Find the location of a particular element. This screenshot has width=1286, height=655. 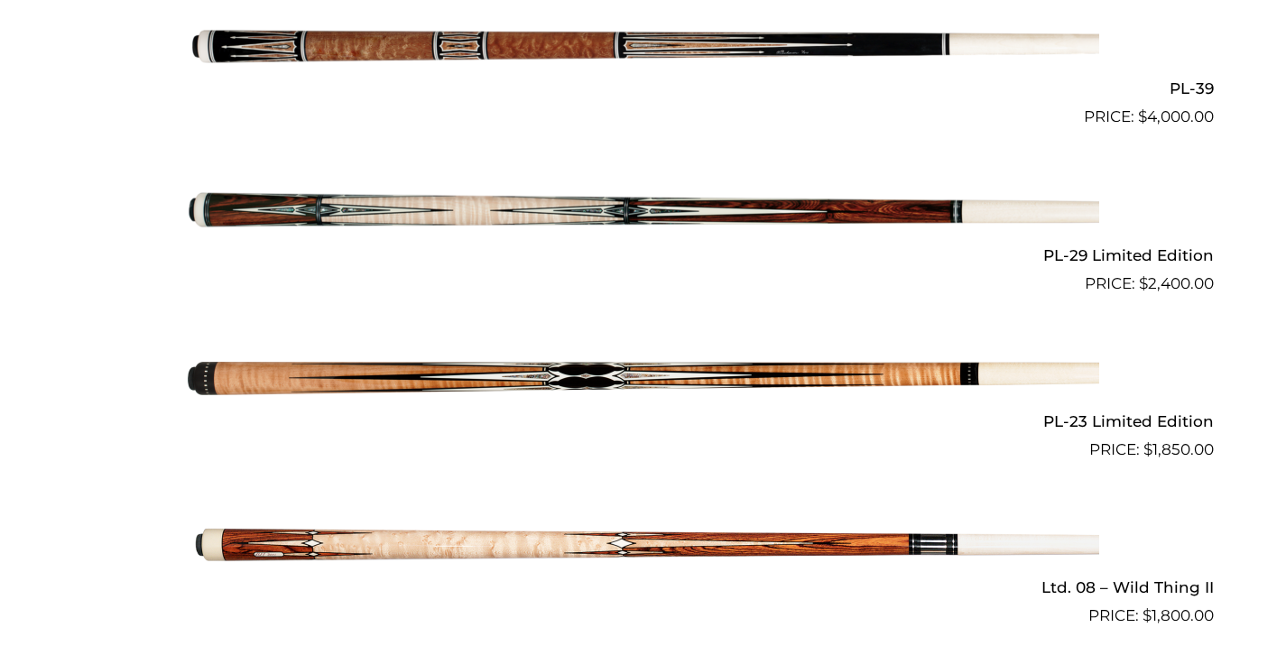

bdi: 1,800.00 is located at coordinates (1177, 615).